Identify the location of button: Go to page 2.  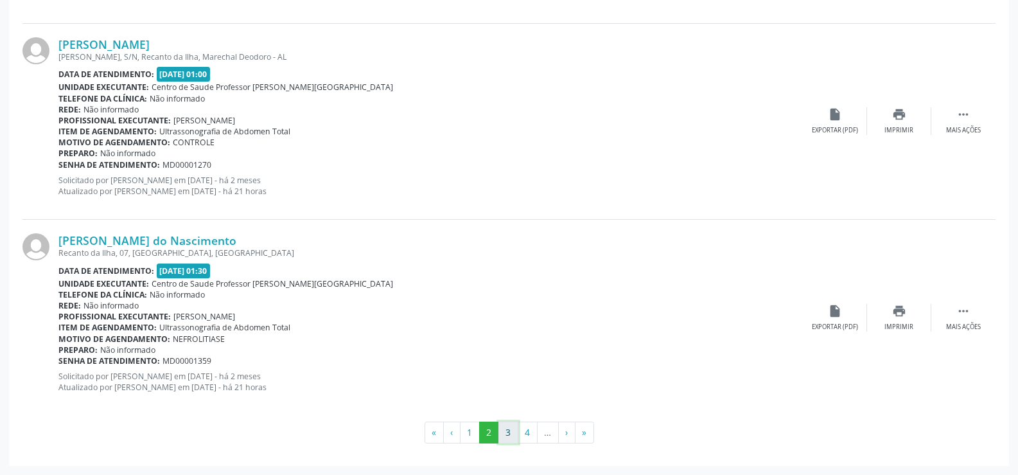
(489, 432).